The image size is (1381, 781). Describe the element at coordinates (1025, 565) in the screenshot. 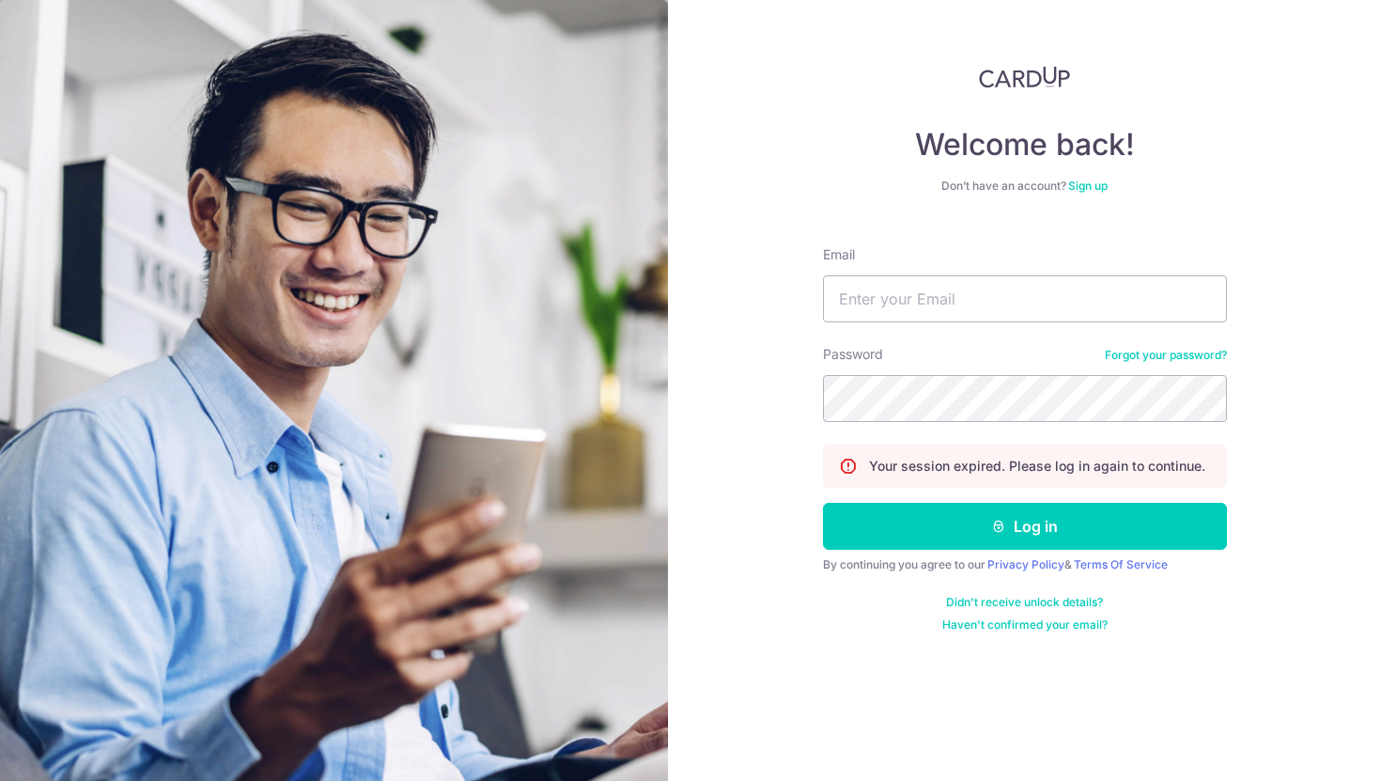

I see `div: By continuing you agree to our &` at that location.